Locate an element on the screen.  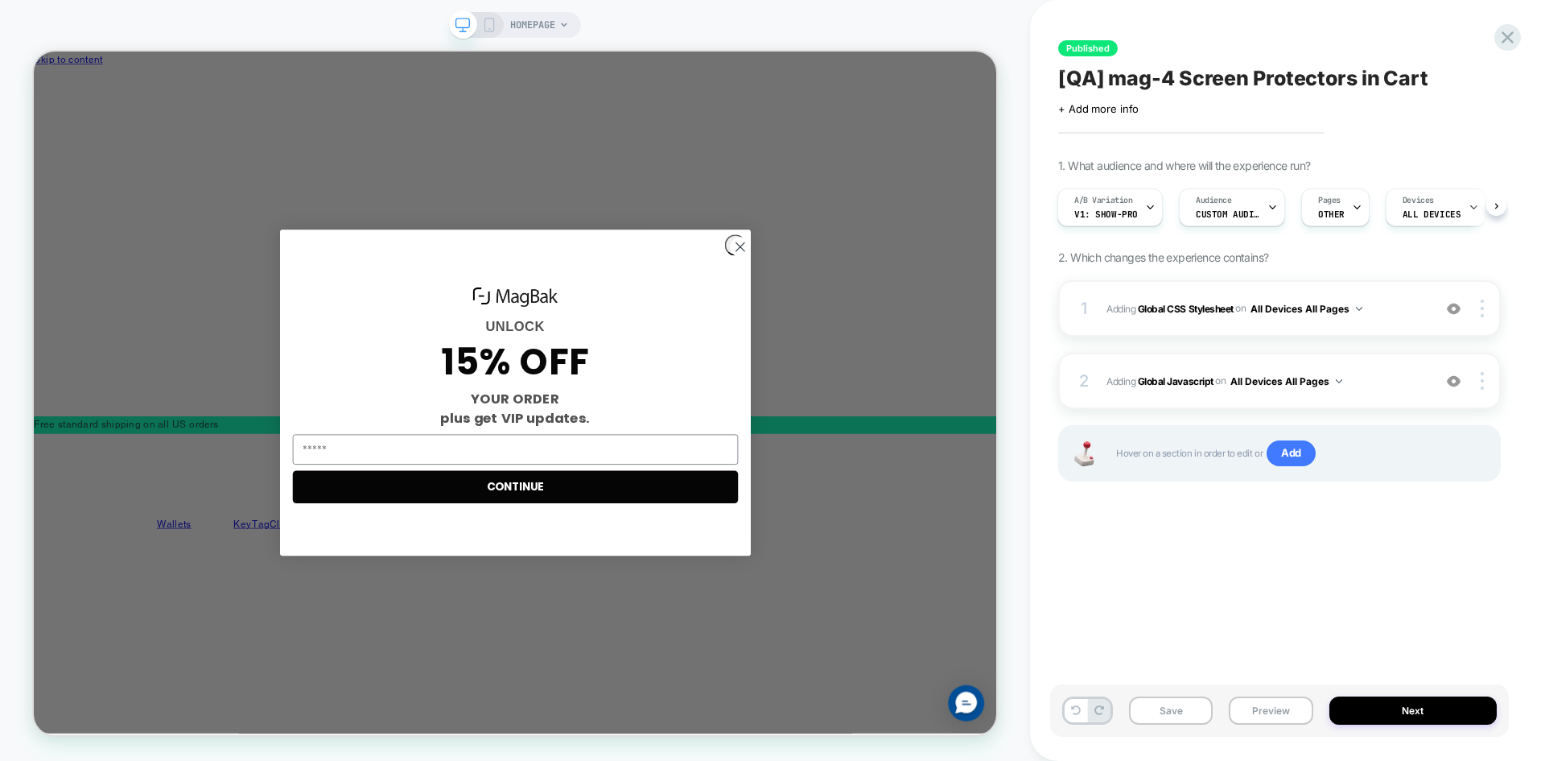
span: Pages is located at coordinates (1330, 200).